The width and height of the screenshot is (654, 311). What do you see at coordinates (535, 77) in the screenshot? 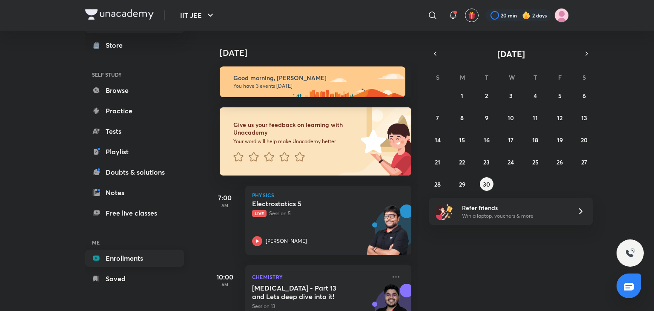
I see `abbr: Thursday` at bounding box center [535, 77].